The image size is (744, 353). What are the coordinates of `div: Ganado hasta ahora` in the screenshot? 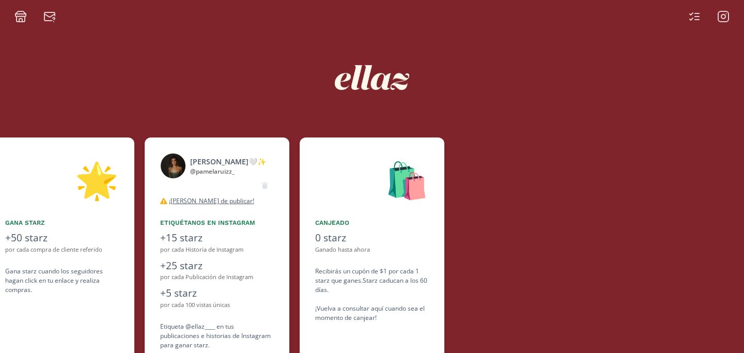 It's located at (372, 250).